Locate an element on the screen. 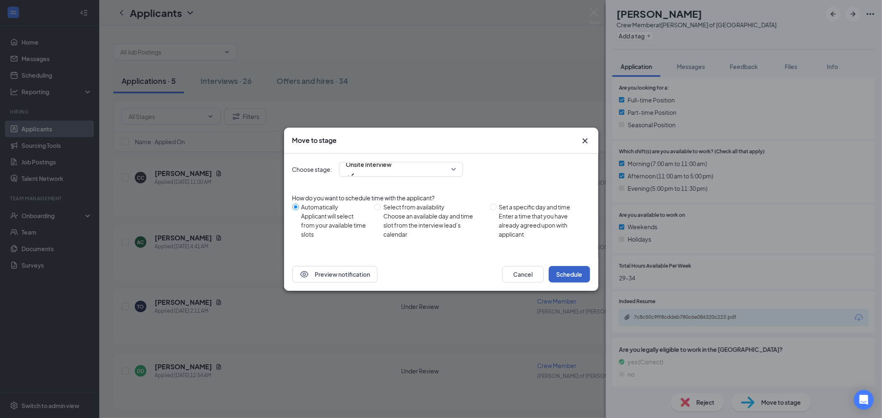 Image resolution: width=882 pixels, height=418 pixels. div: Automatically is located at coordinates (335, 207).